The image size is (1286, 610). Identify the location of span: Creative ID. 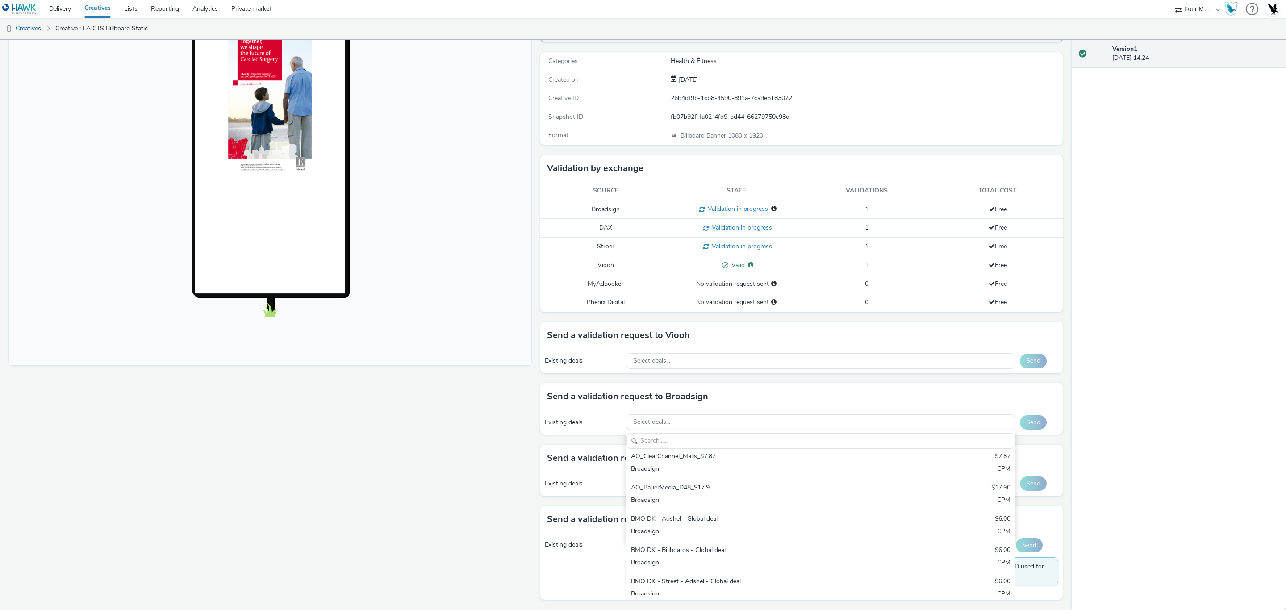
(563, 98).